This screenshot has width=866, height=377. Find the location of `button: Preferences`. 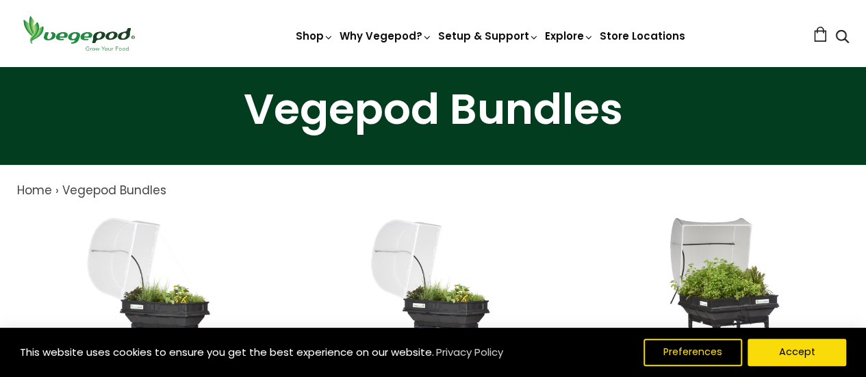

button: Preferences is located at coordinates (692, 352).